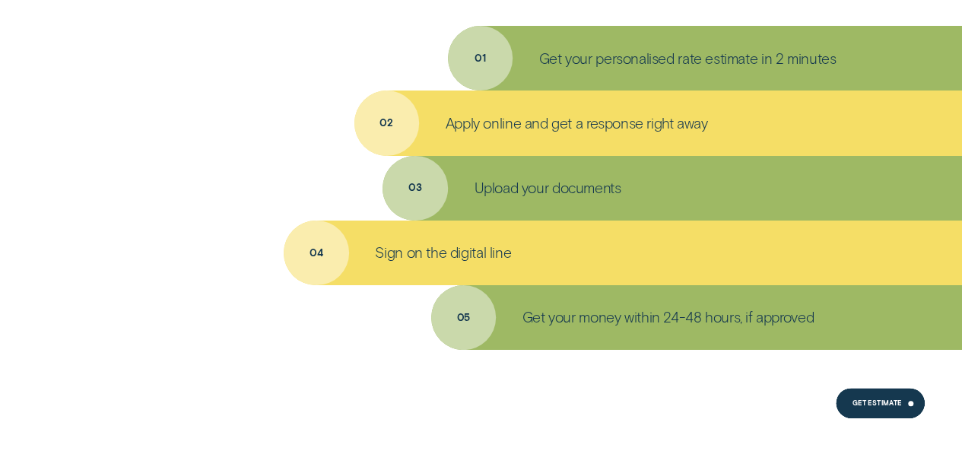 The image size is (962, 451). What do you see at coordinates (881, 403) in the screenshot?
I see `a: Get Estimate` at bounding box center [881, 403].